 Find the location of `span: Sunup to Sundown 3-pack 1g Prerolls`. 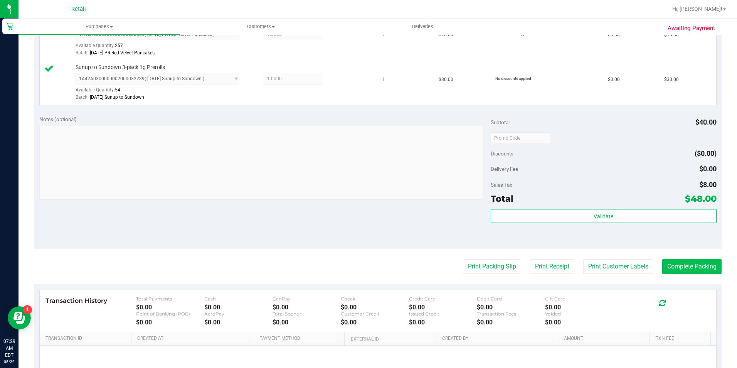

span: Sunup to Sundown 3-pack 1g Prerolls is located at coordinates (120, 67).